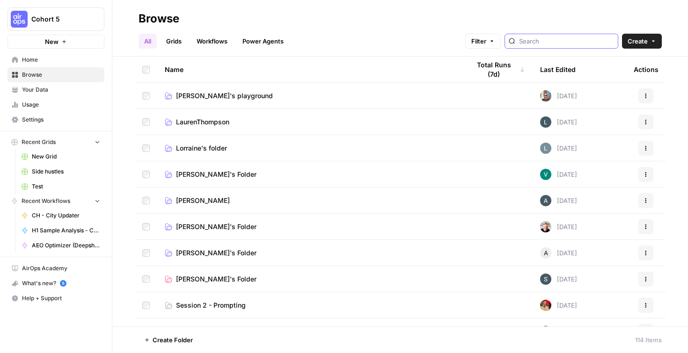 The width and height of the screenshot is (688, 353). What do you see at coordinates (61, 216) in the screenshot?
I see `a: CH - City Updater` at bounding box center [61, 216].